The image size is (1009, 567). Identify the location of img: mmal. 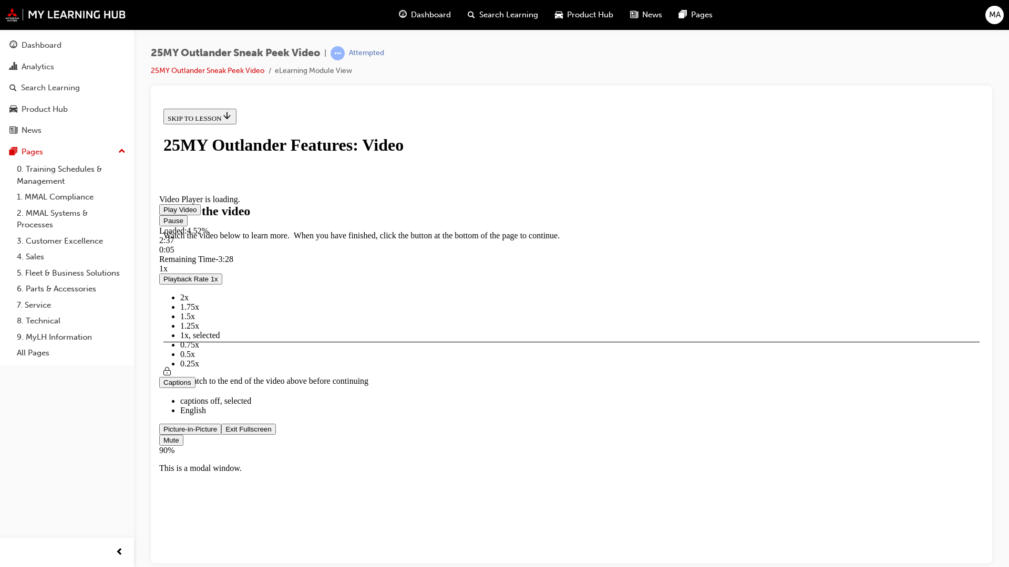
(66, 15).